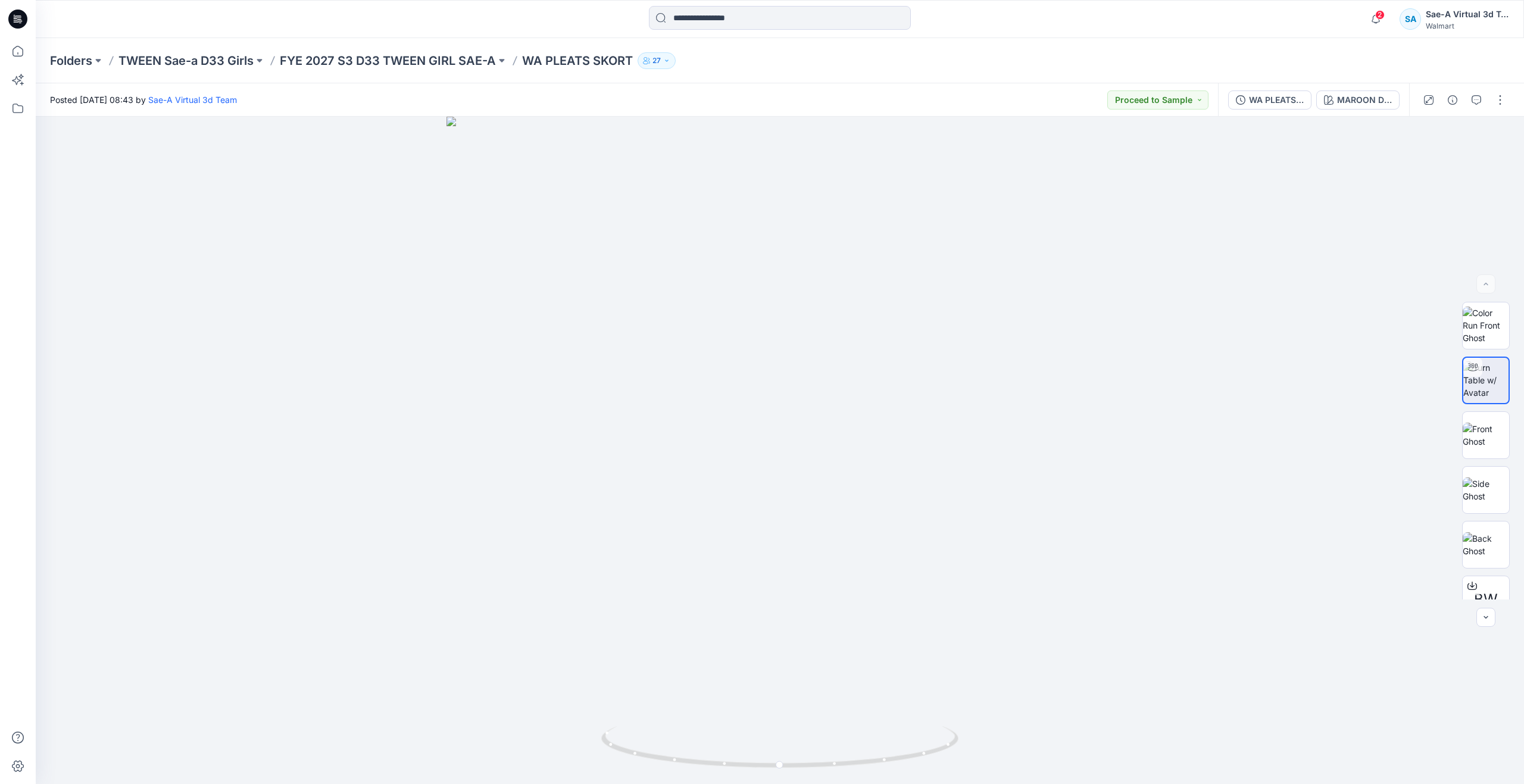  What do you see at coordinates (1276, 100) in the screenshot?
I see `div: WA PLEATS SKIRT_REV1_FULL COLORWAYS` at bounding box center [1276, 100].